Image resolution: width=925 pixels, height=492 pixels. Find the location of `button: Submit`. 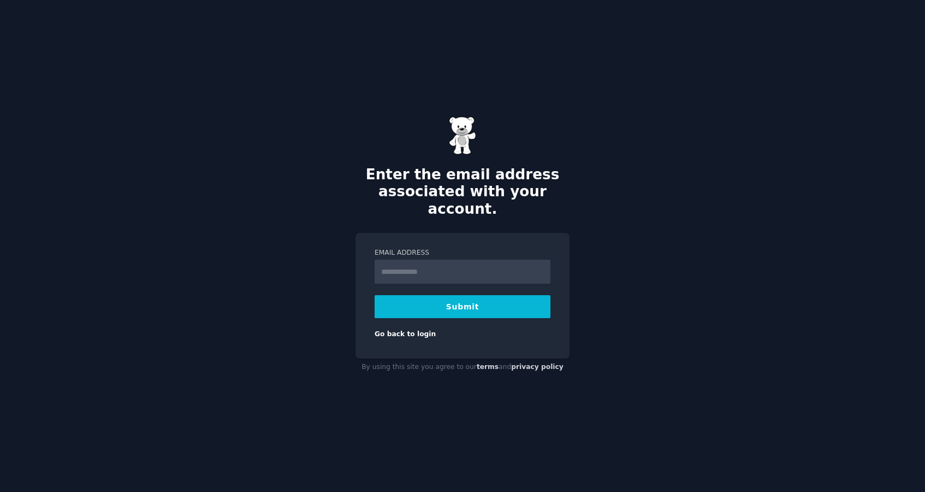

button: Submit is located at coordinates (463, 306).